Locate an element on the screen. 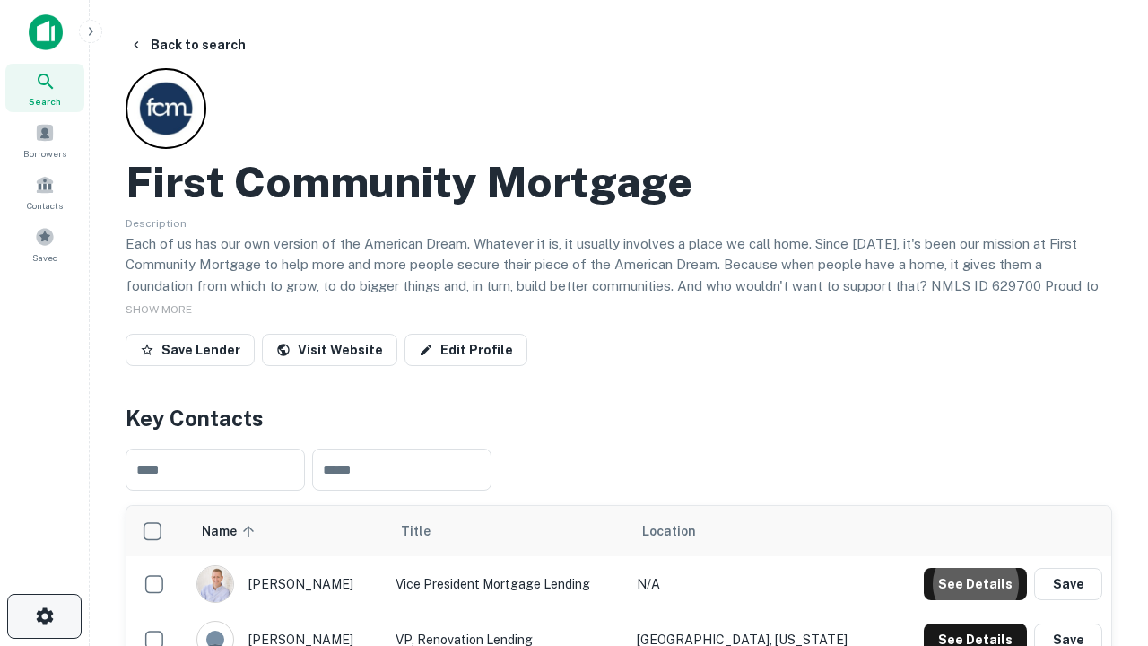  h4: Key Contacts is located at coordinates (619, 418).